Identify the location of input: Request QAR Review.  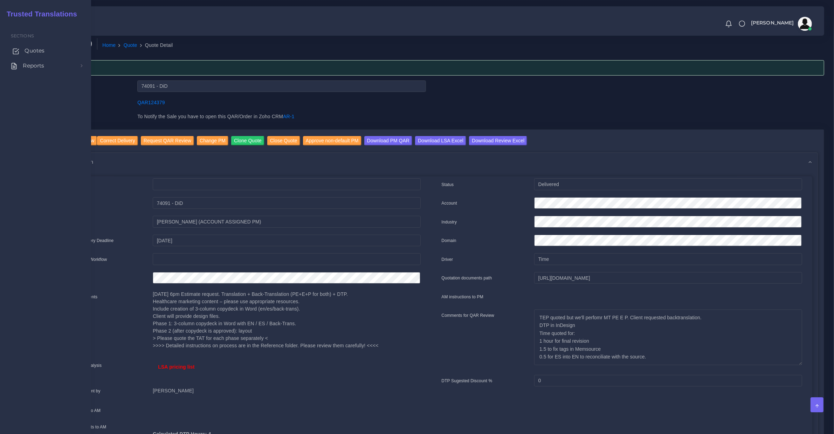
(167, 141).